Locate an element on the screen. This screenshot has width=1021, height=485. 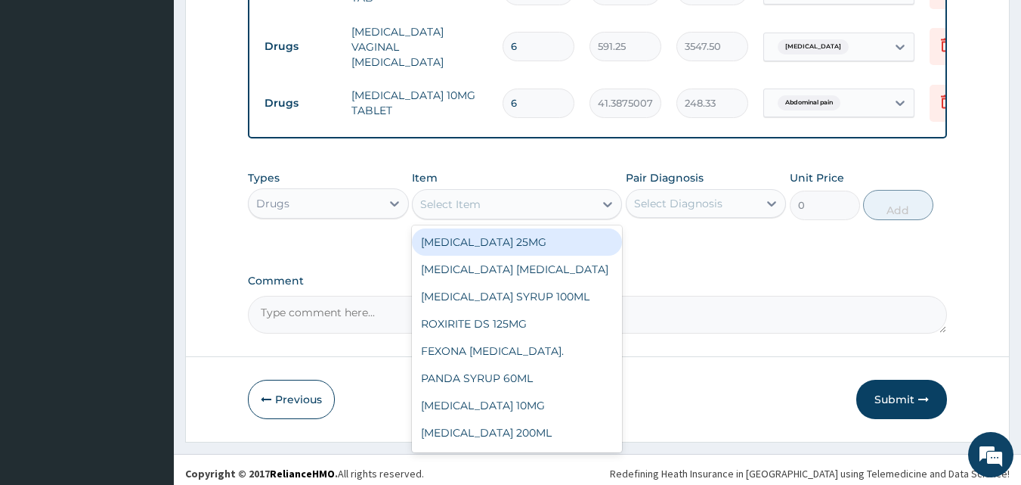
div: Select Diagnosis is located at coordinates (678, 203).